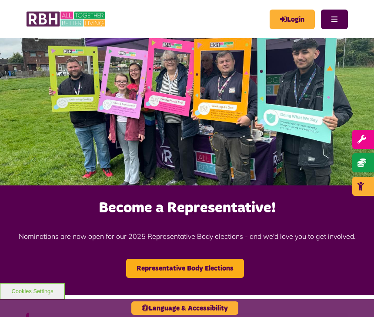 This screenshot has height=317, width=374. I want to click on button: Navigation, so click(334, 19).